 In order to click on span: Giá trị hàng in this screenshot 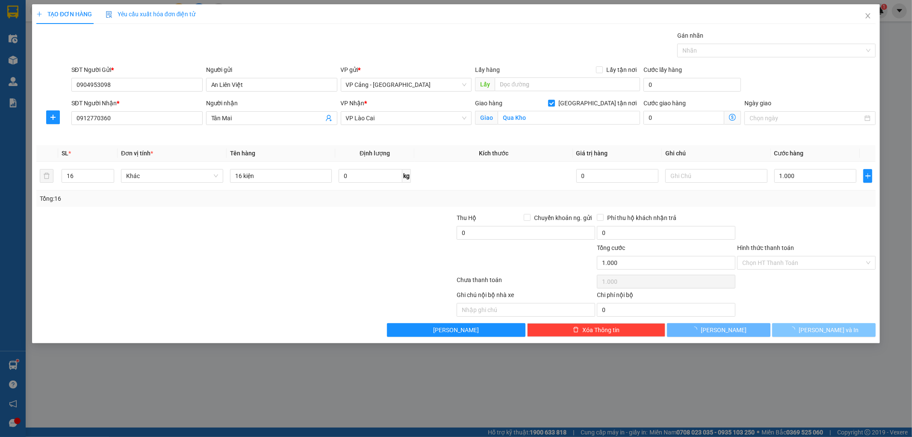, I will do `click(592, 153)`.